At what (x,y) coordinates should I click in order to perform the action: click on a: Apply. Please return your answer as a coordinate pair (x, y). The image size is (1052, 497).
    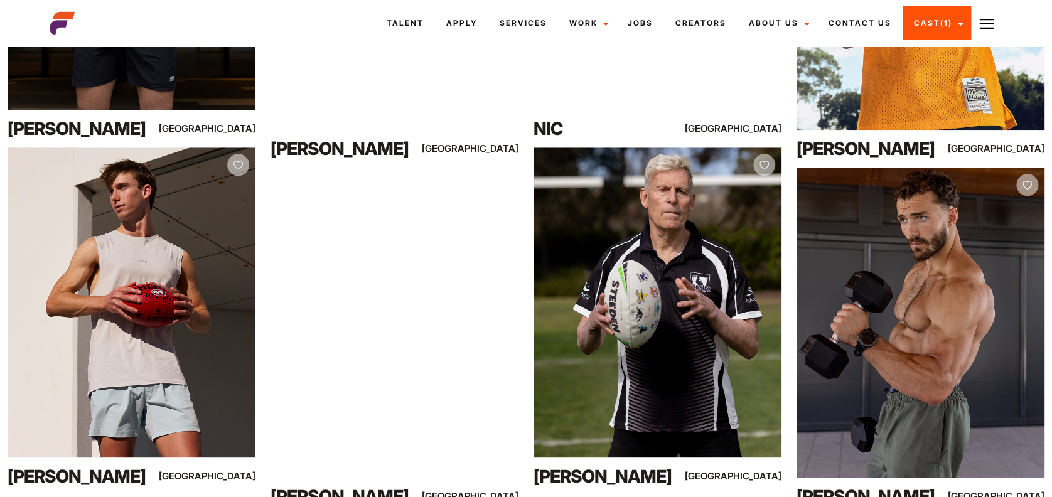
    Looking at the image, I should click on (461, 23).